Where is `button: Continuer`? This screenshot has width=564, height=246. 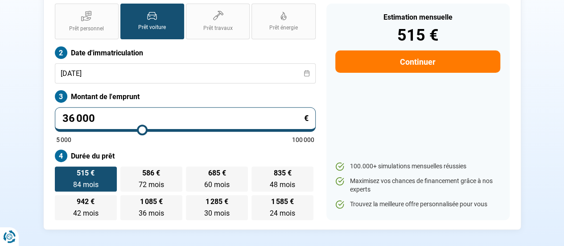 button: Continuer is located at coordinates (417, 62).